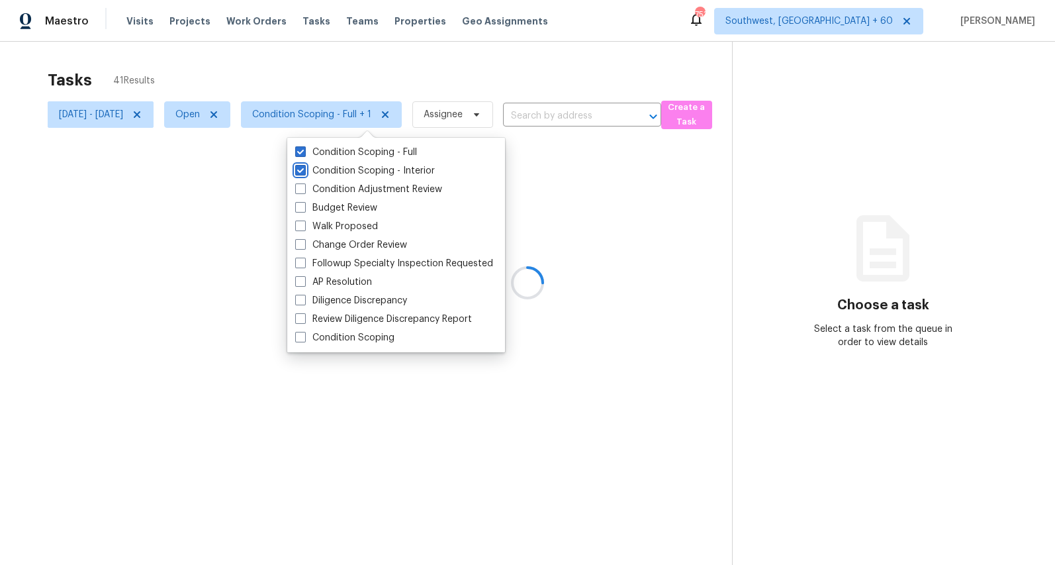  Describe the element at coordinates (383, 319) in the screenshot. I see `label: Review Diligence Discrepancy Report` at that location.